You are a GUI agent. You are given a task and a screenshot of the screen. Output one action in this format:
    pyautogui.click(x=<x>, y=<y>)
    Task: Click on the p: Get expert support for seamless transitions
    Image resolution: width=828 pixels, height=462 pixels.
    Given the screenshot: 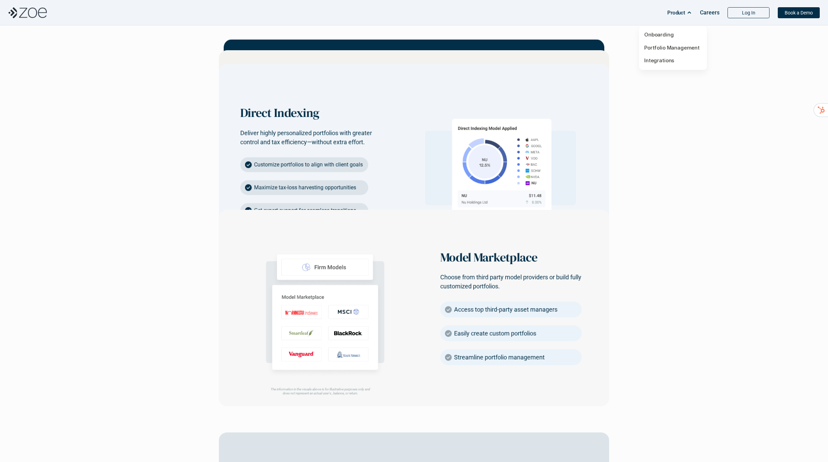 What is the action you would take?
    pyautogui.click(x=305, y=210)
    